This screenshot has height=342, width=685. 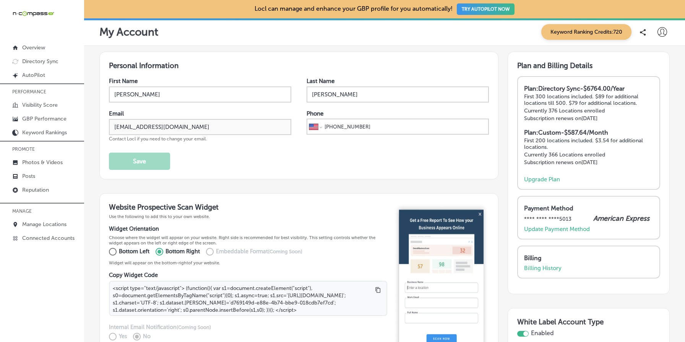 I want to click on p: Payment Method, so click(x=587, y=208).